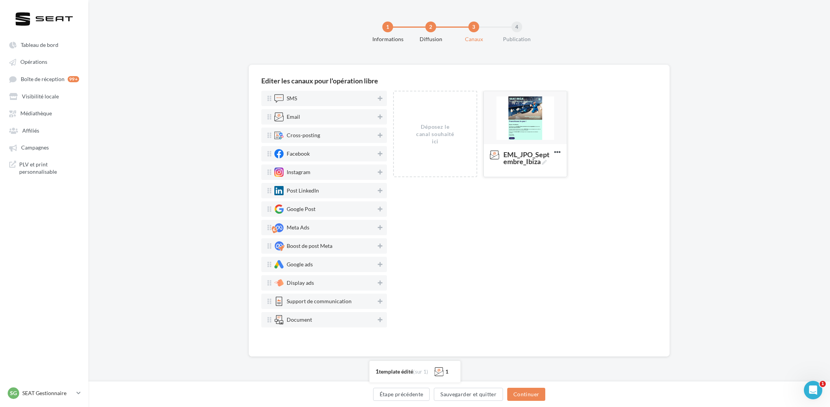 The height and width of the screenshot is (407, 830). I want to click on span: Tableau de bord, so click(40, 45).